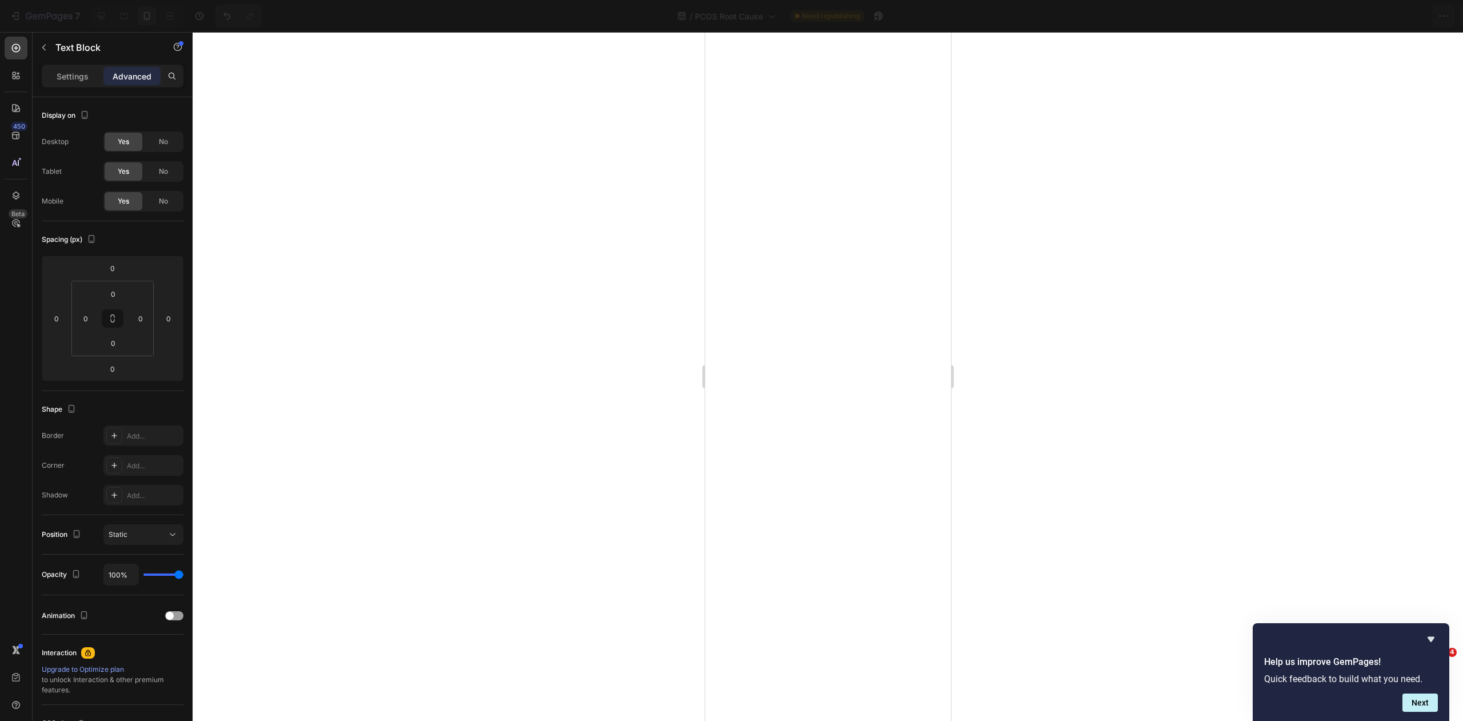 This screenshot has width=1463, height=721. What do you see at coordinates (1411, 16) in the screenshot?
I see `button: Publish` at bounding box center [1411, 16].